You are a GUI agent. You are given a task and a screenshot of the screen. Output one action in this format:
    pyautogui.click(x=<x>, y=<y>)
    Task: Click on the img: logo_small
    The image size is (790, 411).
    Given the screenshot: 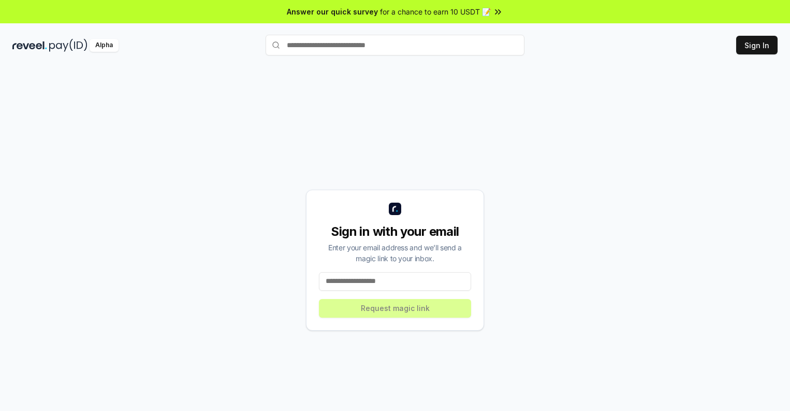 What is the action you would take?
    pyautogui.click(x=395, y=209)
    